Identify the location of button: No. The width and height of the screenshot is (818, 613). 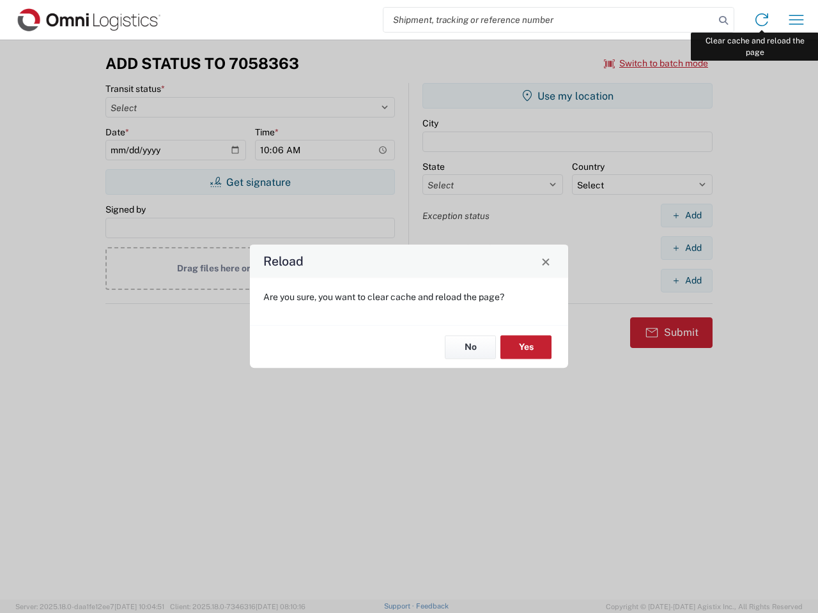
(470, 347).